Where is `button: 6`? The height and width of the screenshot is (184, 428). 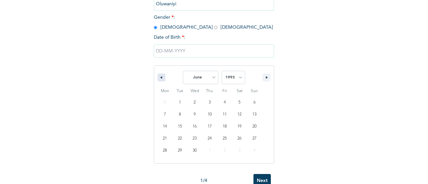
button: 6 is located at coordinates (254, 103).